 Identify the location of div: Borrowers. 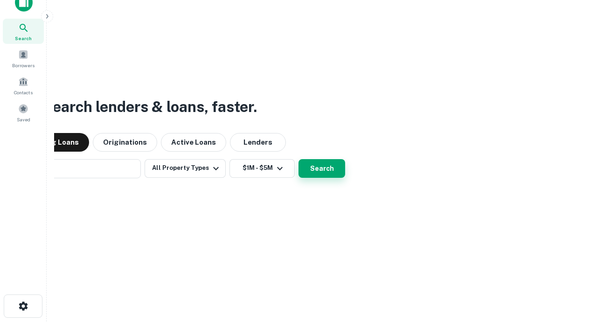
(23, 58).